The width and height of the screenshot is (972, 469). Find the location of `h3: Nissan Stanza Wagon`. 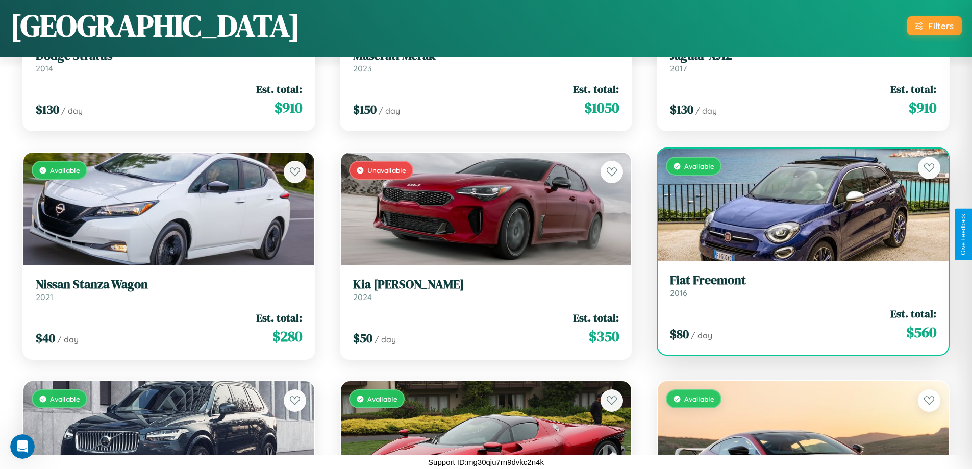

h3: Nissan Stanza Wagon is located at coordinates (169, 284).